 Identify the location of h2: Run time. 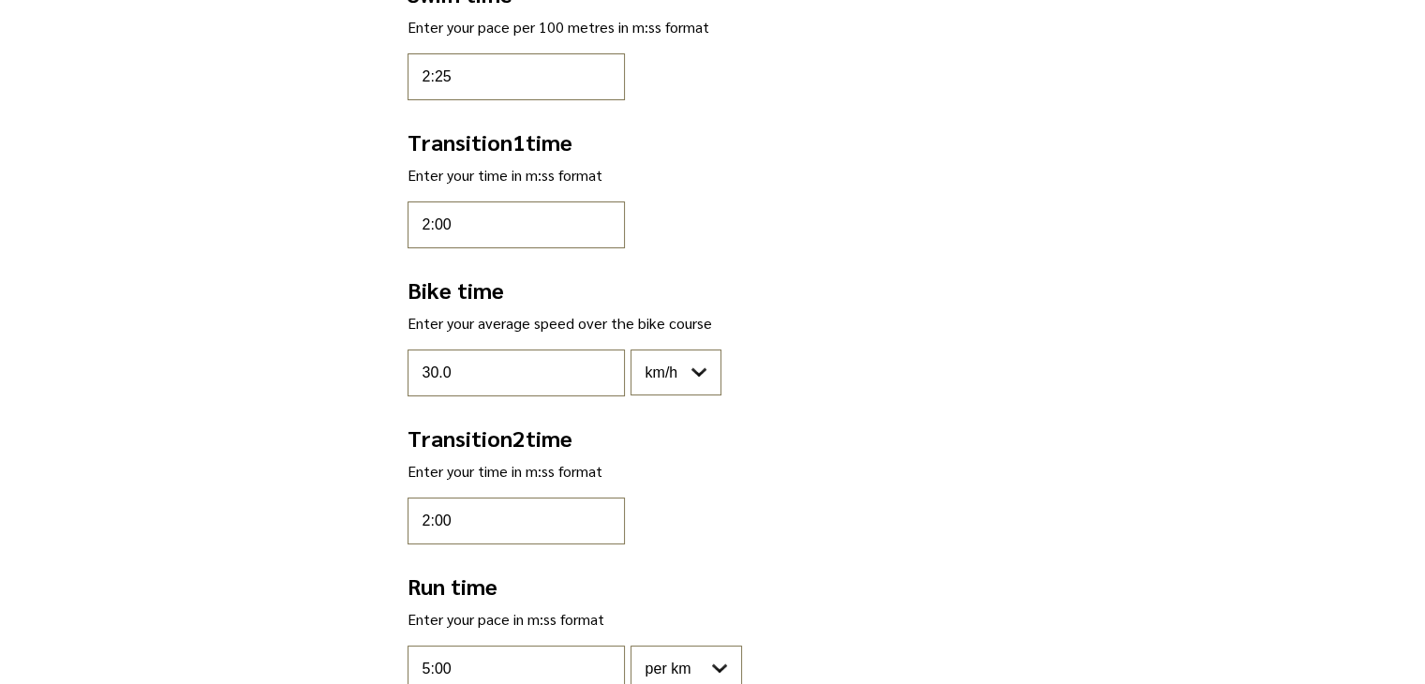
(713, 586).